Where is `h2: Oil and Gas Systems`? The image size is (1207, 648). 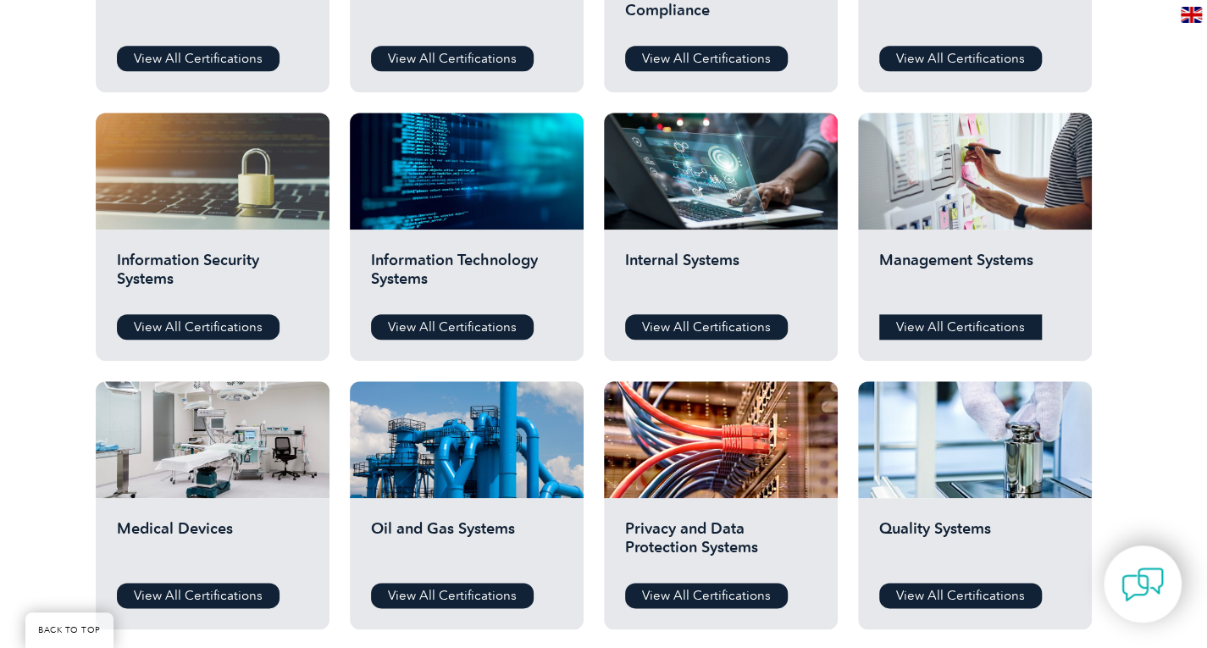 h2: Oil and Gas Systems is located at coordinates (467, 544).